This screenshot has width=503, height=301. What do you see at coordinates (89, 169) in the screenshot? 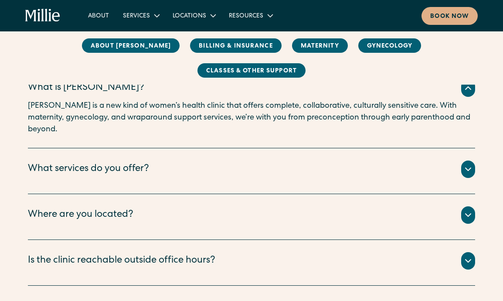
I see `div: What services do you offer?` at bounding box center [89, 169].